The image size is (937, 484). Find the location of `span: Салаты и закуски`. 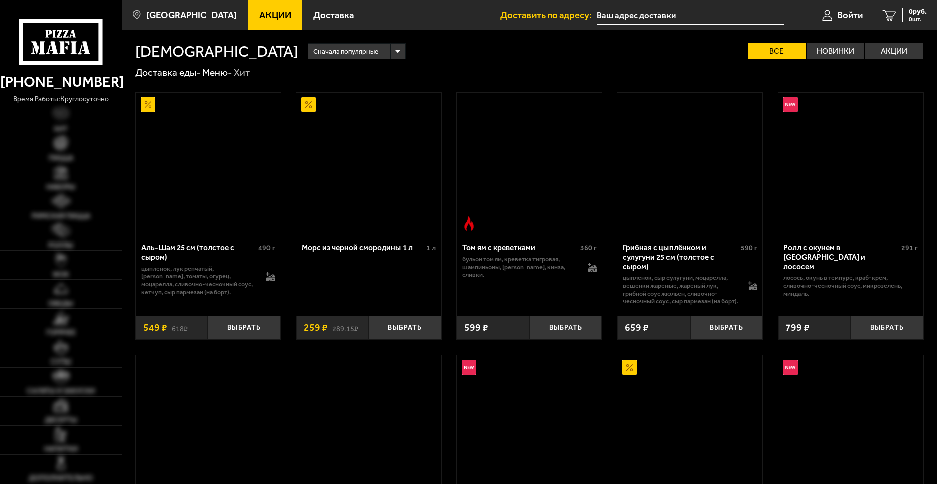

span: Салаты и закуски is located at coordinates (61, 390).